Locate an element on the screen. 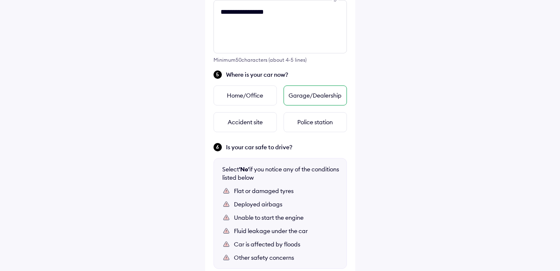  div: Deployed airbags is located at coordinates (286, 204).